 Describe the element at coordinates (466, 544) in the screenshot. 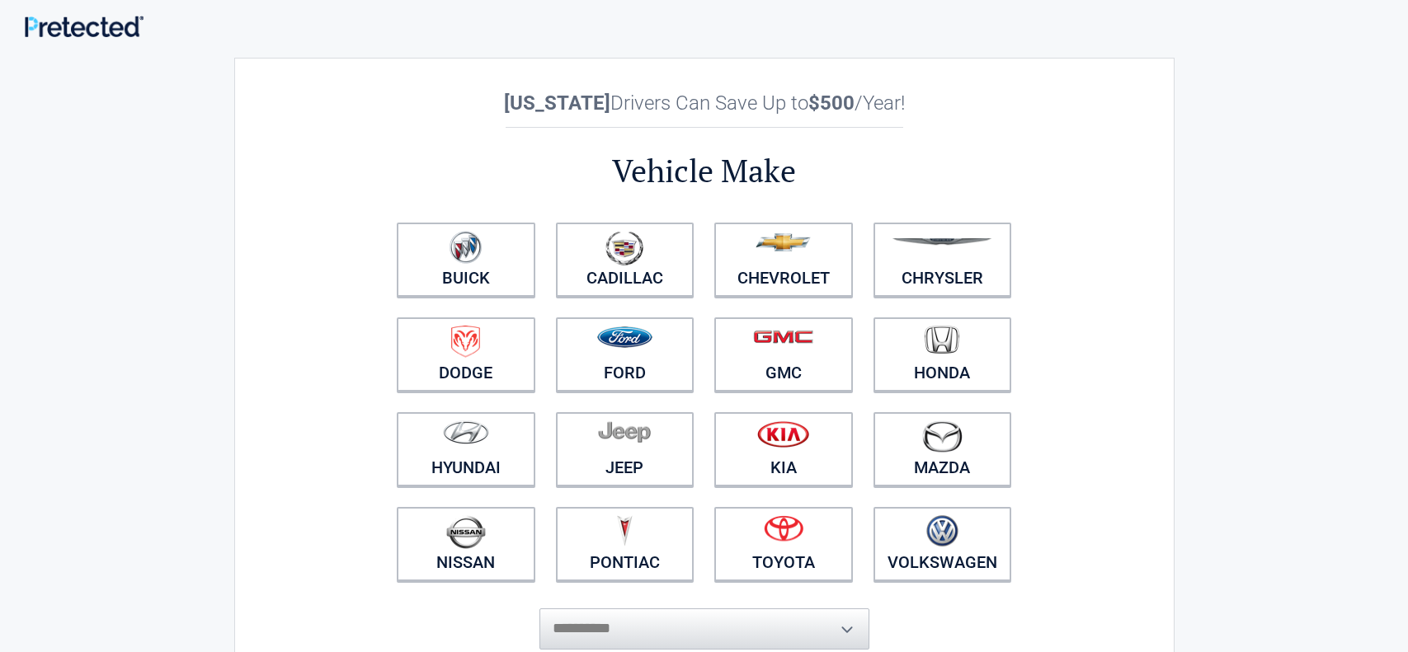

I see `a: Nissan` at that location.